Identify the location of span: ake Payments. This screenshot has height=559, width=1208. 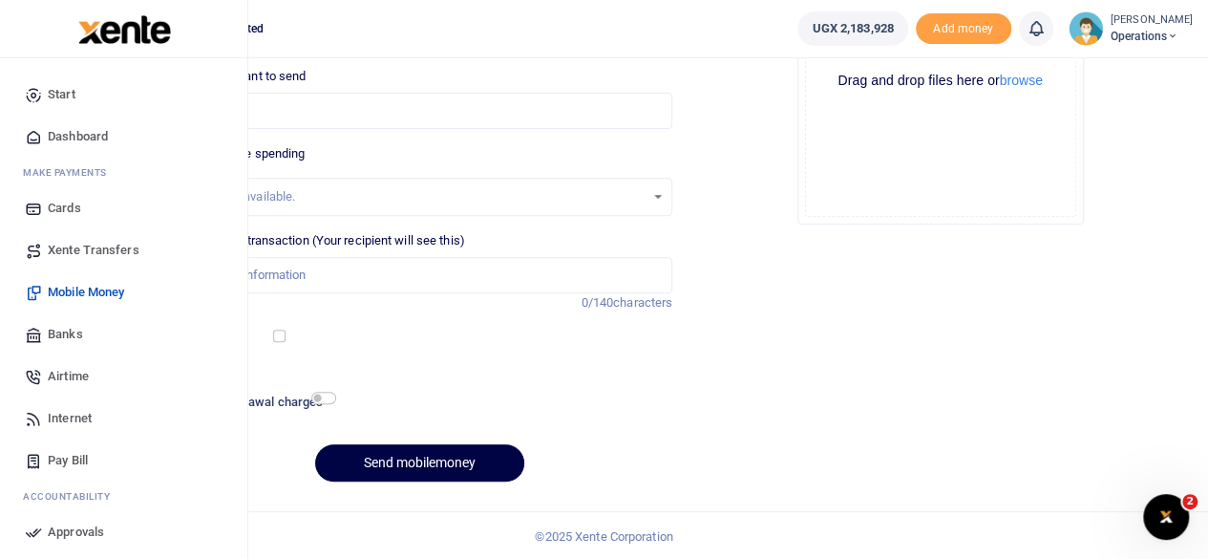
(70, 172).